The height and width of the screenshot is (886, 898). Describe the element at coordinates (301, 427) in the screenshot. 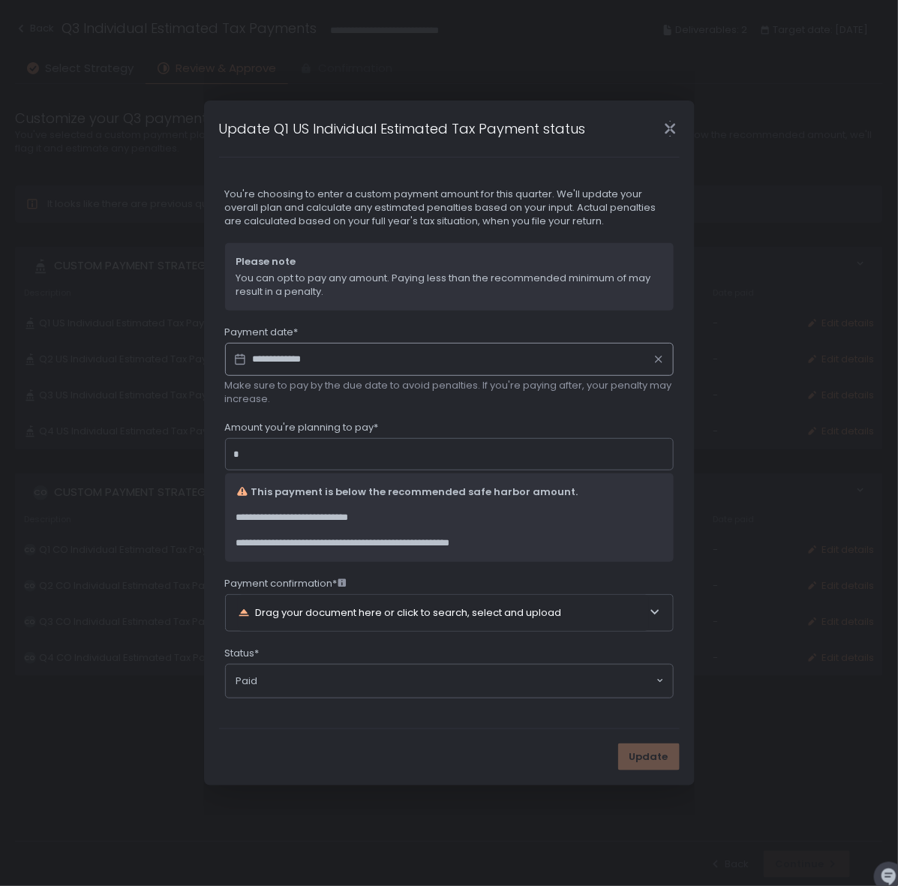

I see `span: Amount you're planning to pay*` at that location.